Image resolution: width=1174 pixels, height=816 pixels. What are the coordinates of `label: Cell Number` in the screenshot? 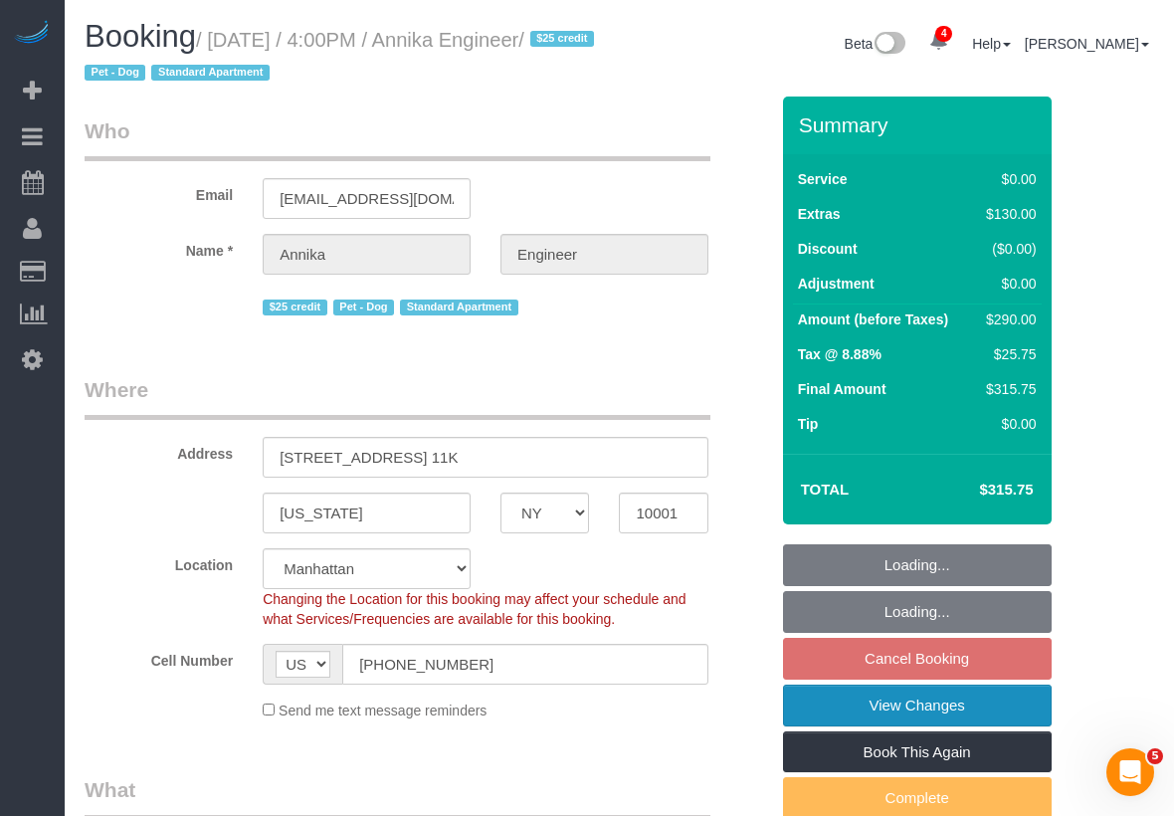 It's located at (158, 657).